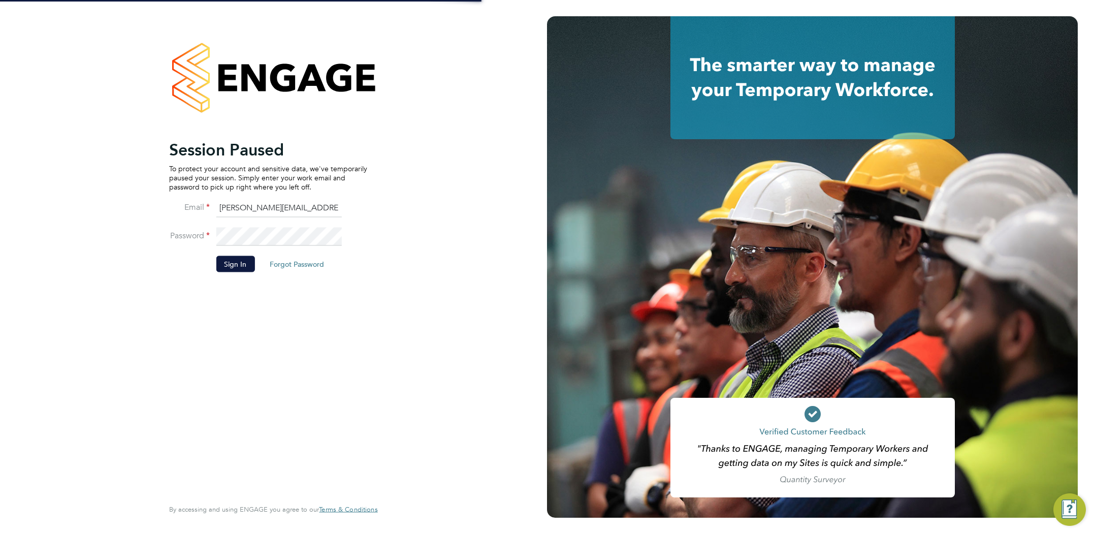 This screenshot has height=534, width=1094. Describe the element at coordinates (189, 207) in the screenshot. I see `label: Email` at that location.